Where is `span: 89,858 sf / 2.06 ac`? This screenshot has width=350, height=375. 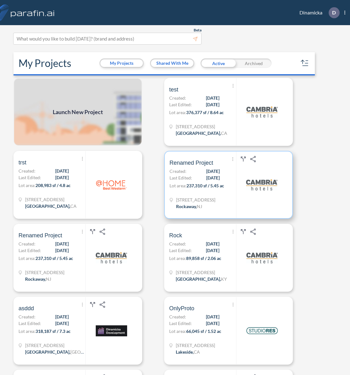
span: 89,858 sf / 2.06 ac is located at coordinates (204, 258).